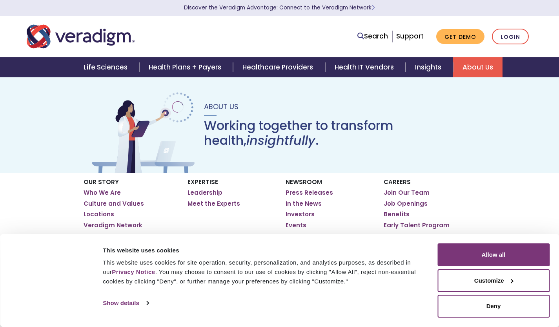  Describe the element at coordinates (461, 37) in the screenshot. I see `a: Get Demo` at that location.